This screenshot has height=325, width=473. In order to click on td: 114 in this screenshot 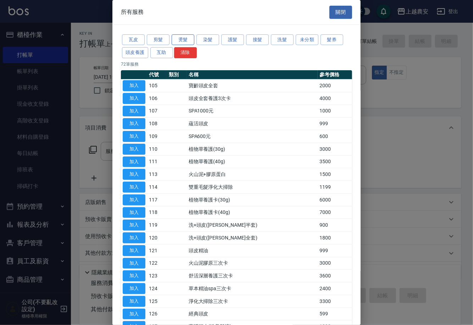, I will do `click(157, 187)`.